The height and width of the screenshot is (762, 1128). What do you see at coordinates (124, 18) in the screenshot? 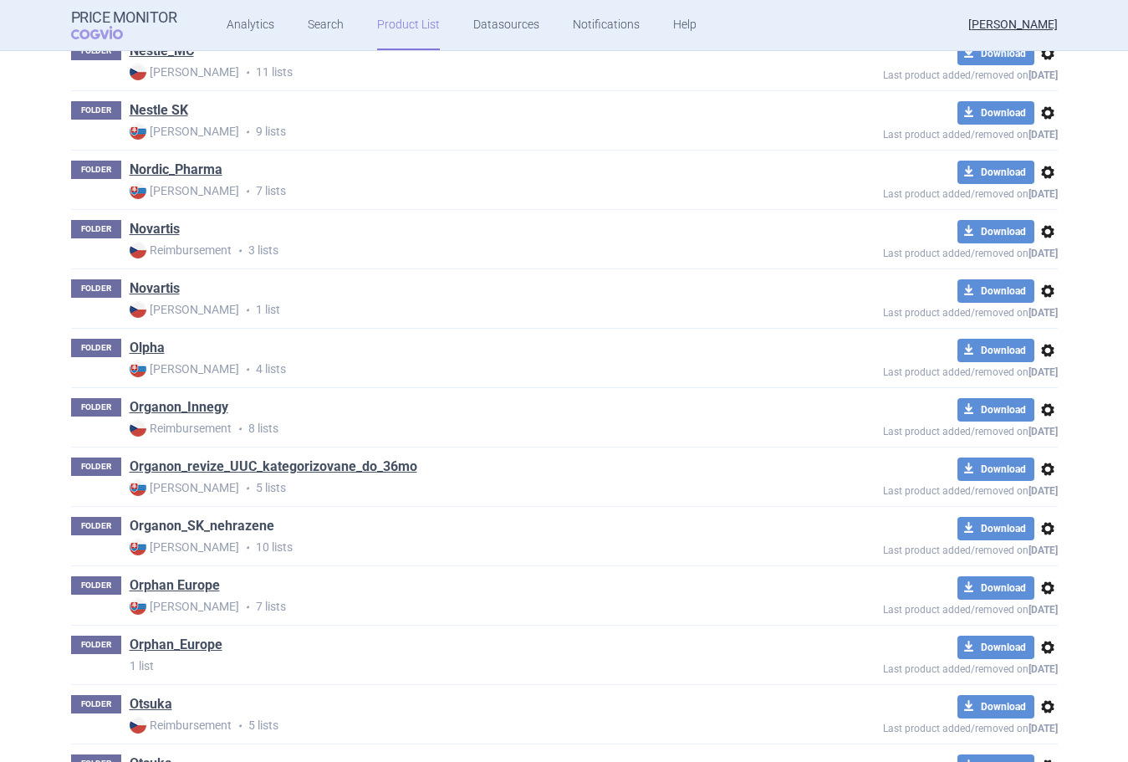
I see `strong: Price Monitor` at bounding box center [124, 18].